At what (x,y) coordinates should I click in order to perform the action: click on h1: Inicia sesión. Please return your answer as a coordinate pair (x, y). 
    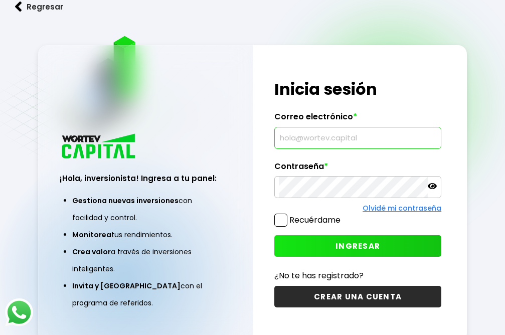
    Looking at the image, I should click on (357, 89).